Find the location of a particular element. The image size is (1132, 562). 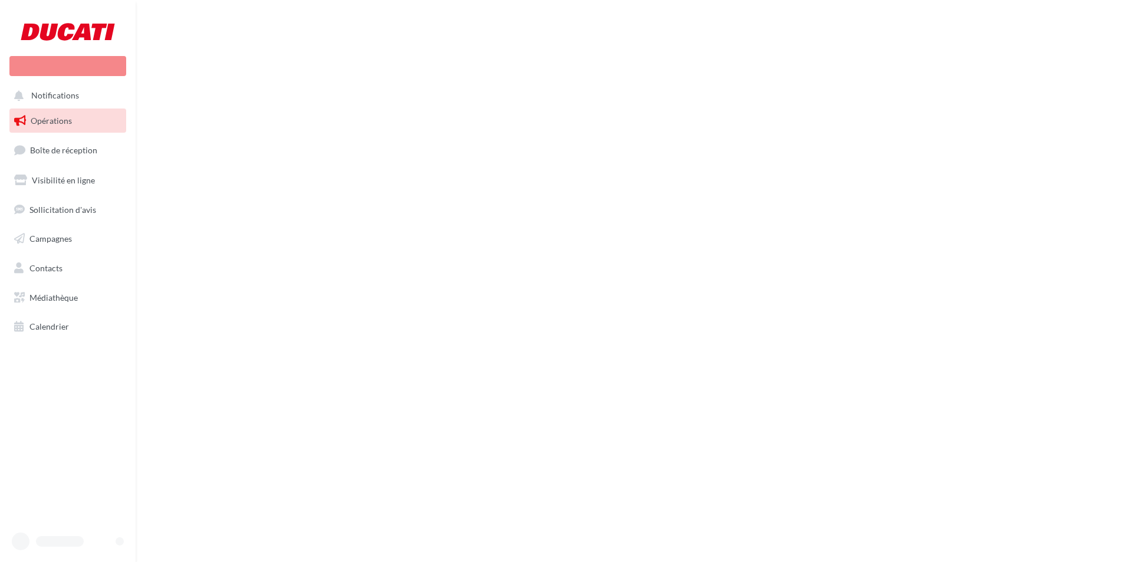

span: Boîte de réception is located at coordinates (64, 150).